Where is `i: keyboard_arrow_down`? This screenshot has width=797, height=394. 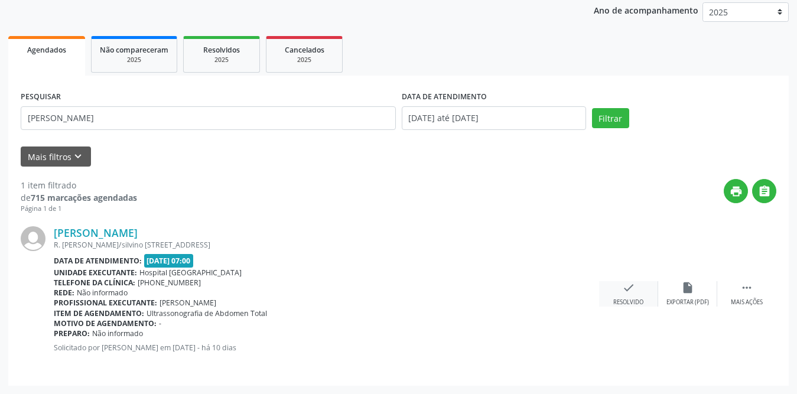 i: keyboard_arrow_down is located at coordinates (78, 157).